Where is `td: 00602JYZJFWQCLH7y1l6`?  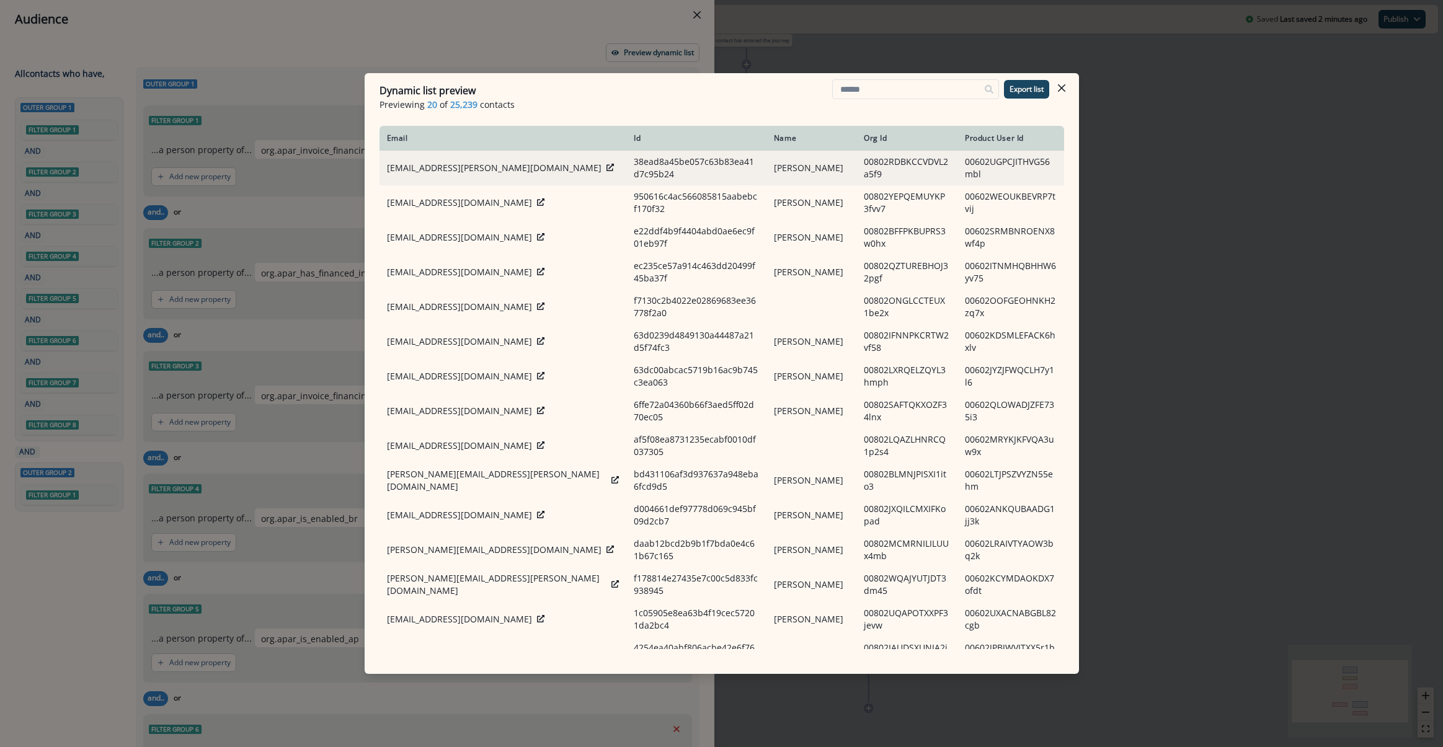 td: 00602JYZJFWQCLH7y1l6 is located at coordinates (1011, 376).